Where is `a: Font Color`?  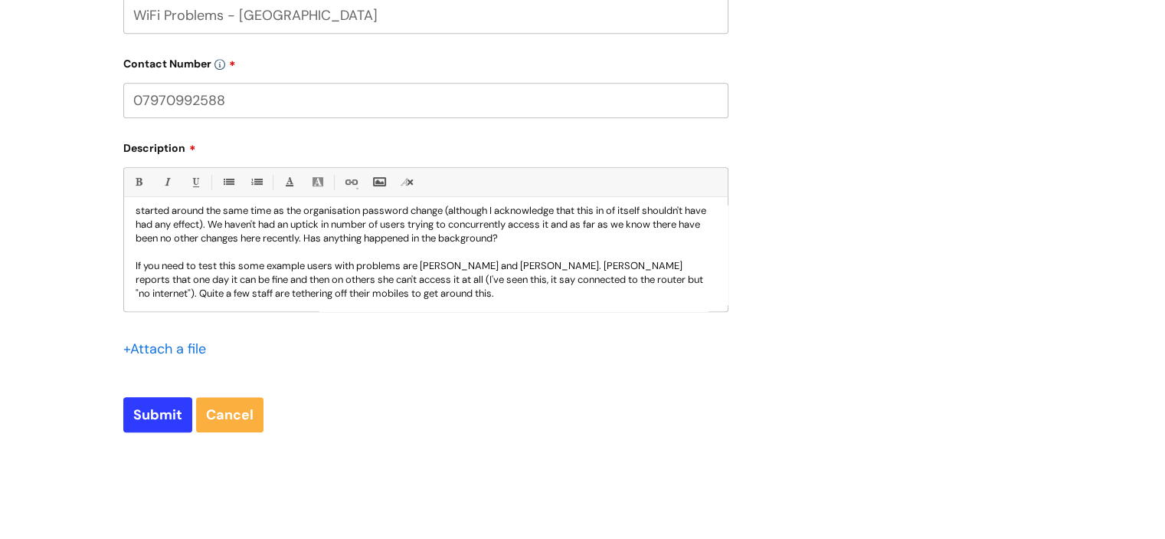 a: Font Color is located at coordinates (289, 182).